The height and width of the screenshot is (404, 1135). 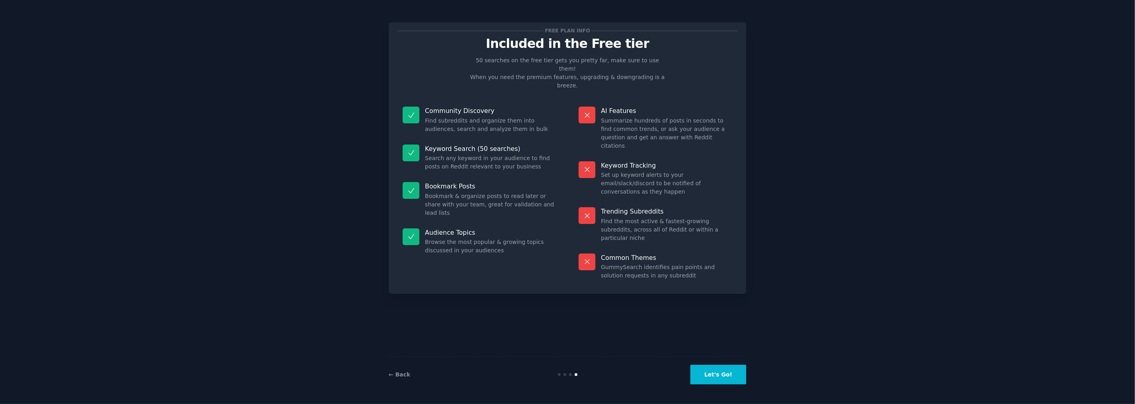 I want to click on dd: Bookmark & organize posts to read later or share with your team, great for validation and lead lists, so click(x=490, y=204).